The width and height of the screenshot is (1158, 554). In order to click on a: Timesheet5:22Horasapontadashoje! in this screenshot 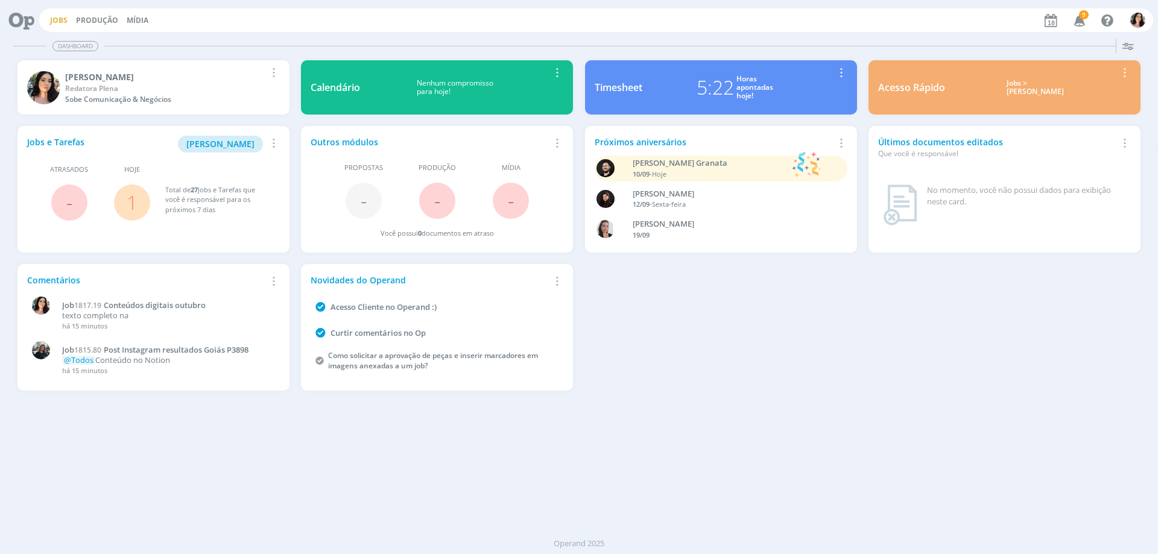, I will do `click(720, 87)`.